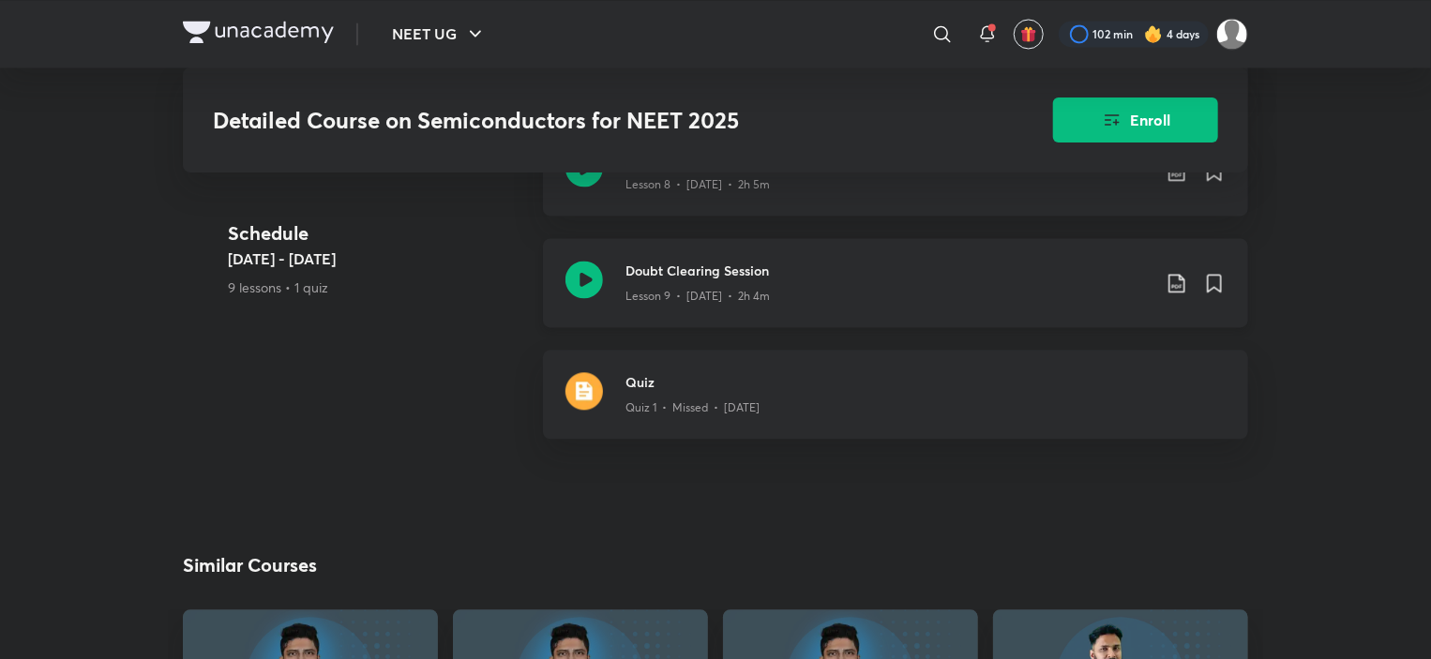  What do you see at coordinates (1028, 34) in the screenshot?
I see `button: avatar` at bounding box center [1028, 34].